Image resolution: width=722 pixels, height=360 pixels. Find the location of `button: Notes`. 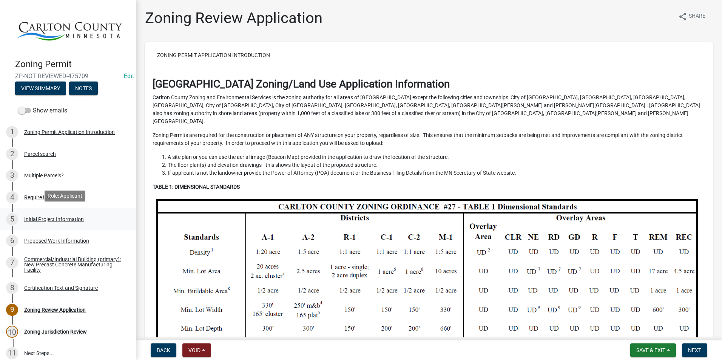

button: Notes is located at coordinates (83, 88).